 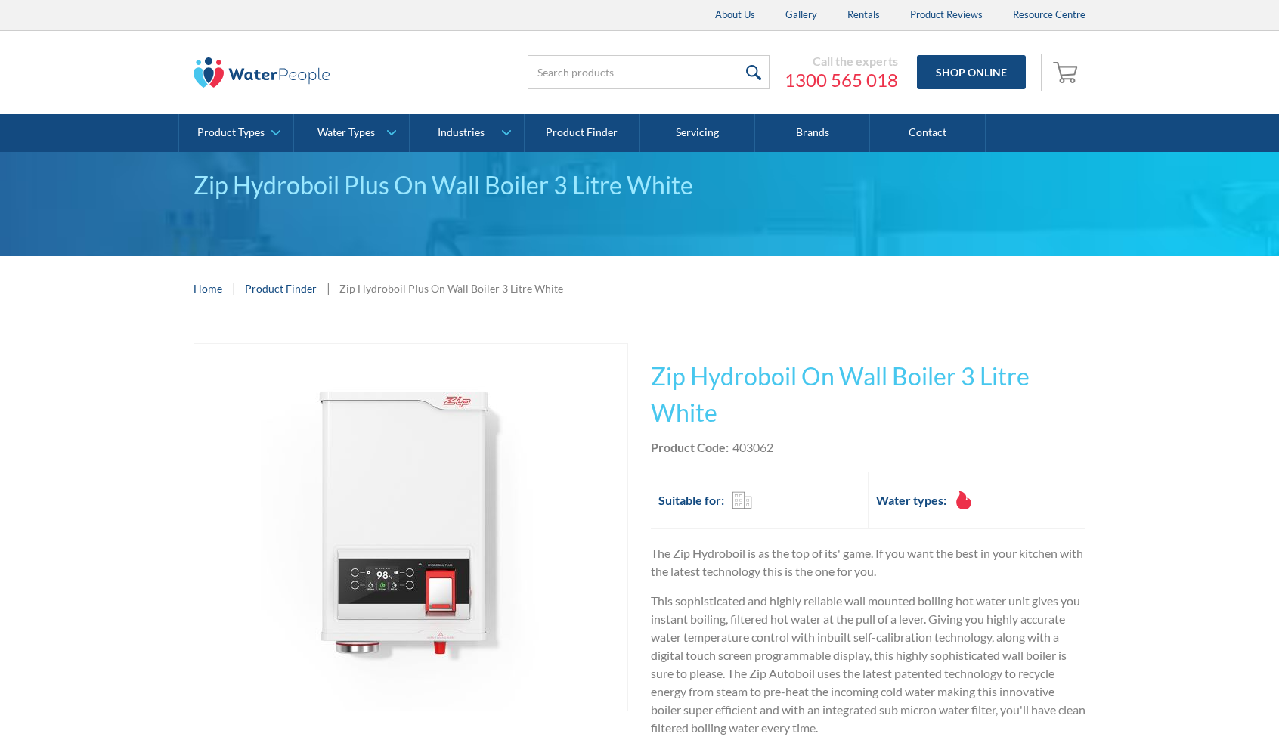 I want to click on a: Product Types, so click(x=236, y=133).